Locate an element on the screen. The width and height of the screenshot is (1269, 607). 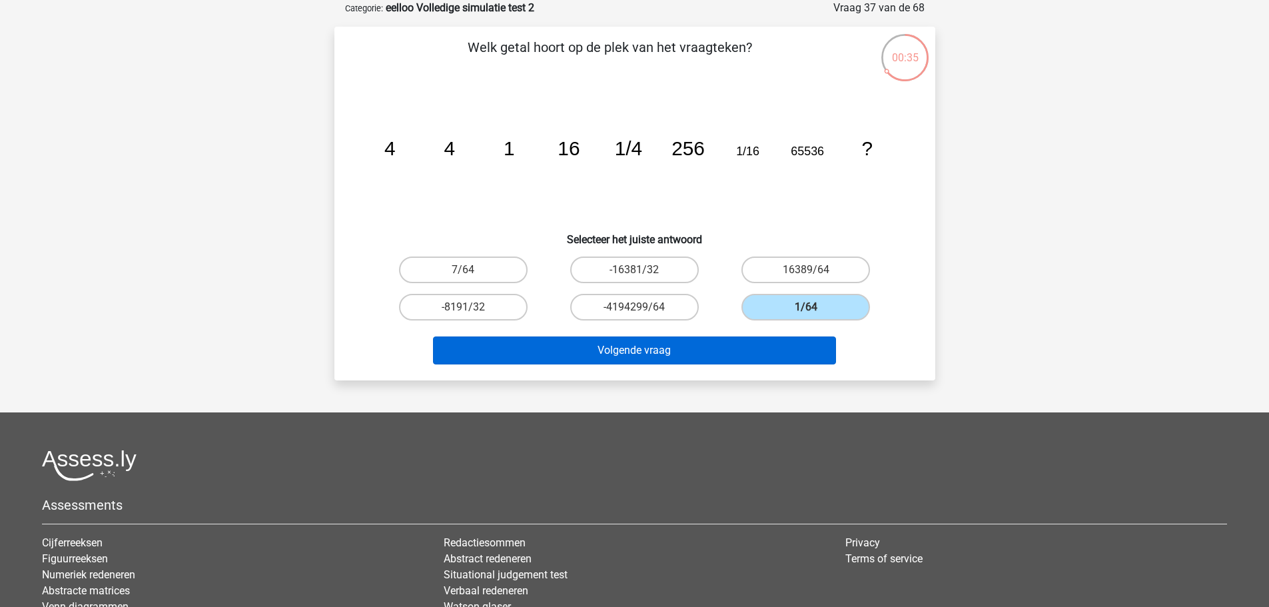
a: Verbaal redeneren is located at coordinates (486, 590).